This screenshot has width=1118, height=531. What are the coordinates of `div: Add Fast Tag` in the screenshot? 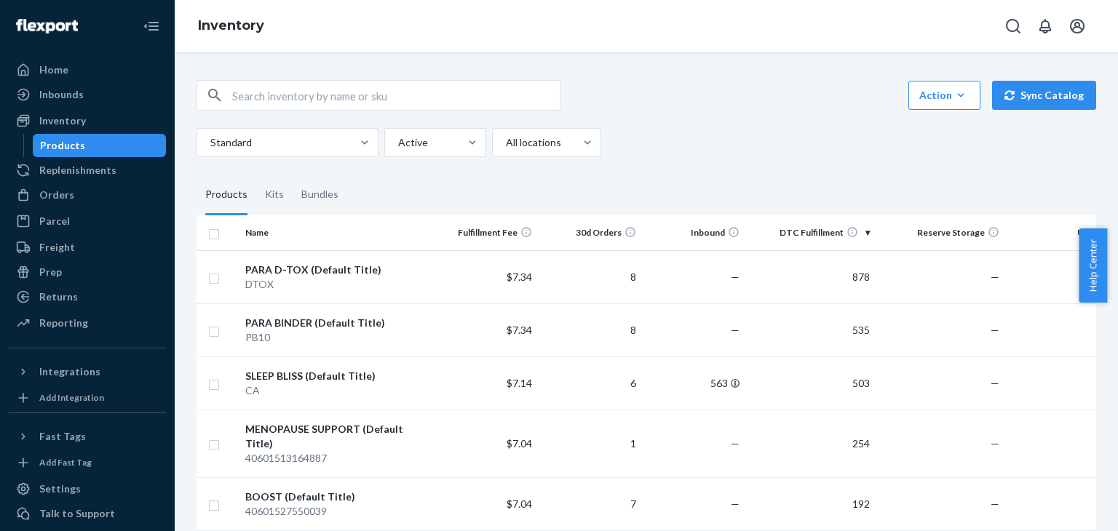 It's located at (65, 462).